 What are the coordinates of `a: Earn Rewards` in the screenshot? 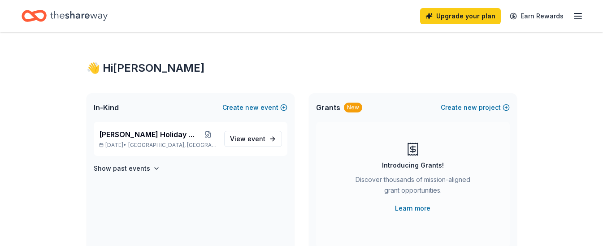 It's located at (536, 16).